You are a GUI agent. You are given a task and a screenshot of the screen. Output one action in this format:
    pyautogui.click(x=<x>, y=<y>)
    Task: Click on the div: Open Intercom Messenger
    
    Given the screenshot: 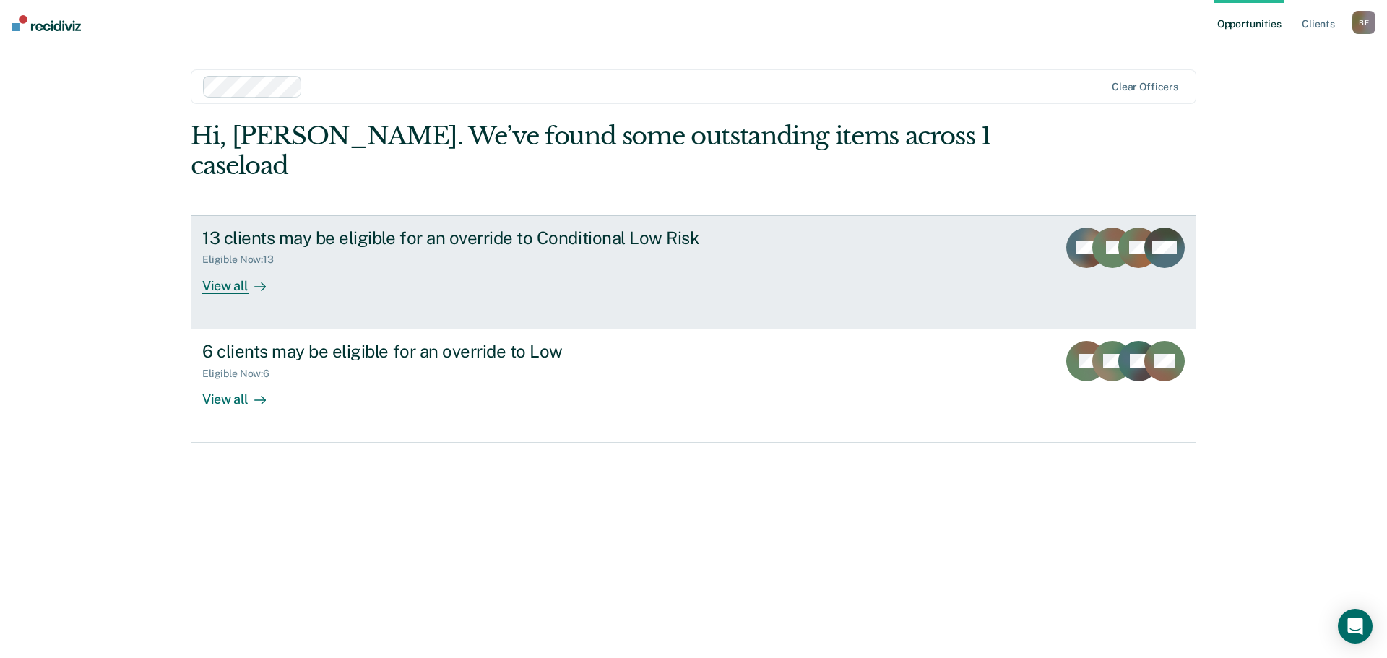 What is the action you would take?
    pyautogui.click(x=1356, y=627)
    